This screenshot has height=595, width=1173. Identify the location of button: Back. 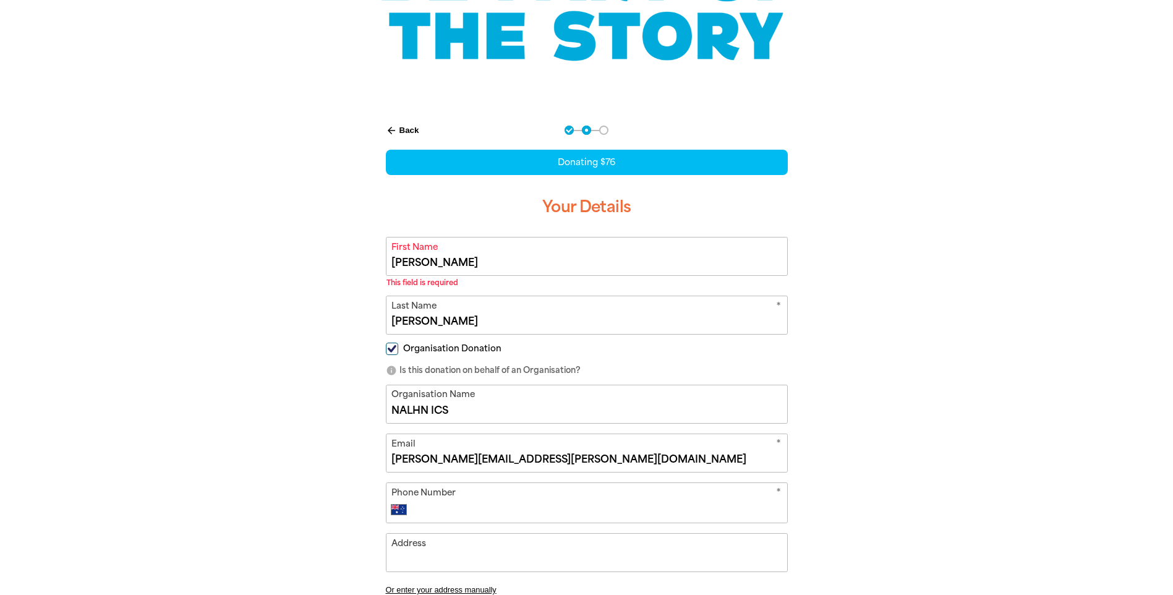
(403, 131).